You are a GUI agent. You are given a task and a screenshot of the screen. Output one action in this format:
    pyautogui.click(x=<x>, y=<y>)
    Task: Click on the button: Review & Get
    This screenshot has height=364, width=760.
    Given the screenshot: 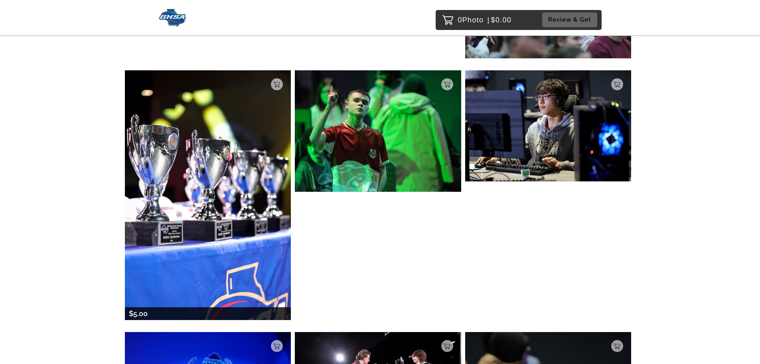 What is the action you would take?
    pyautogui.click(x=570, y=20)
    